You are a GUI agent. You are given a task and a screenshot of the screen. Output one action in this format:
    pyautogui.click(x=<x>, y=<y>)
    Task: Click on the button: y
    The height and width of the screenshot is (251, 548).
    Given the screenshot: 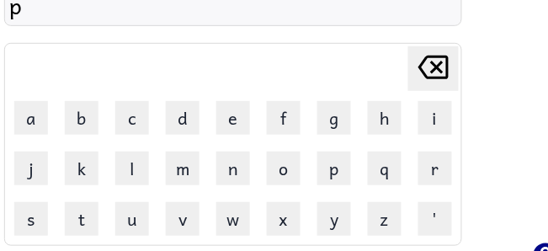 What is the action you would take?
    pyautogui.click(x=334, y=219)
    